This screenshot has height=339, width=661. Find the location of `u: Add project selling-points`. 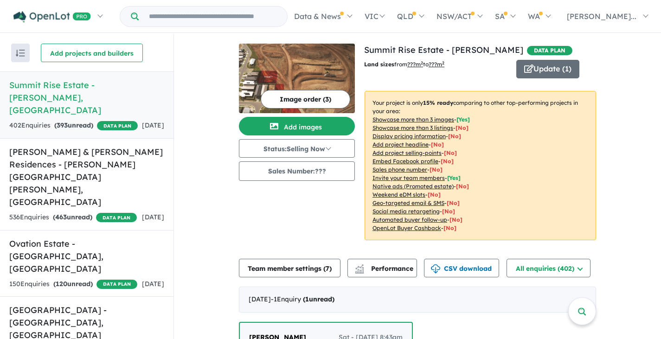

u: Add project selling-points is located at coordinates (407, 152).